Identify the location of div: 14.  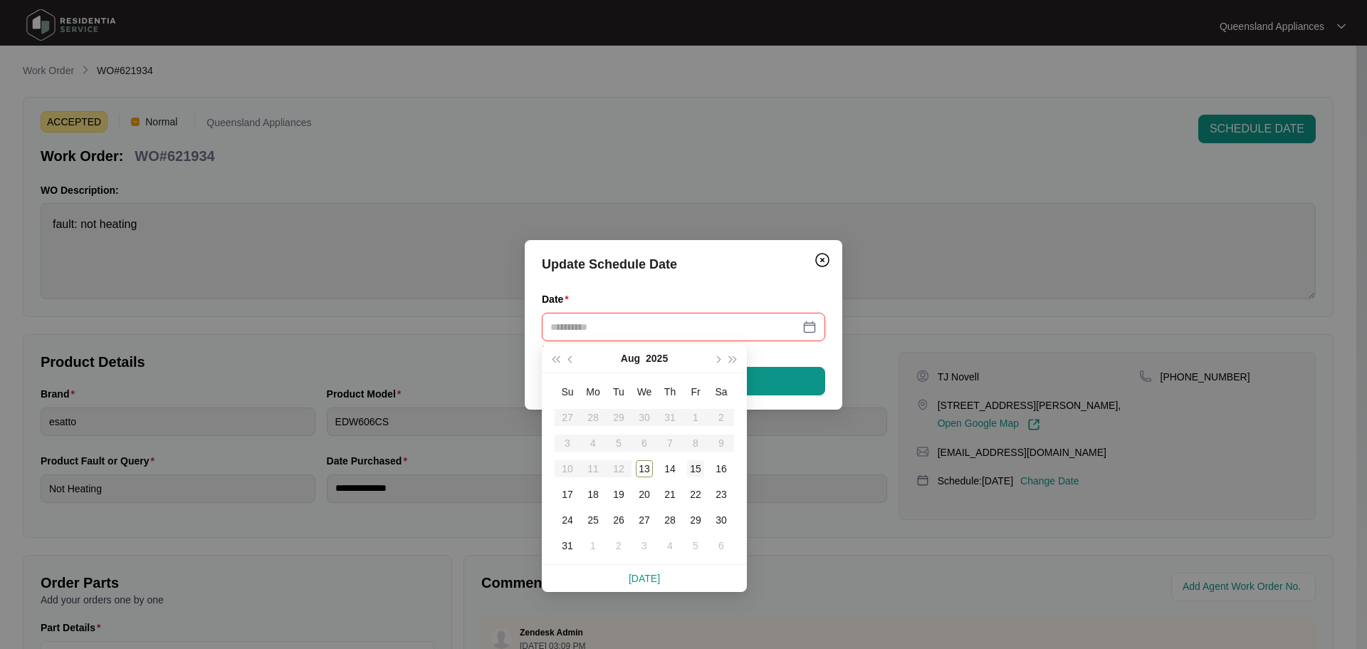
(670, 469).